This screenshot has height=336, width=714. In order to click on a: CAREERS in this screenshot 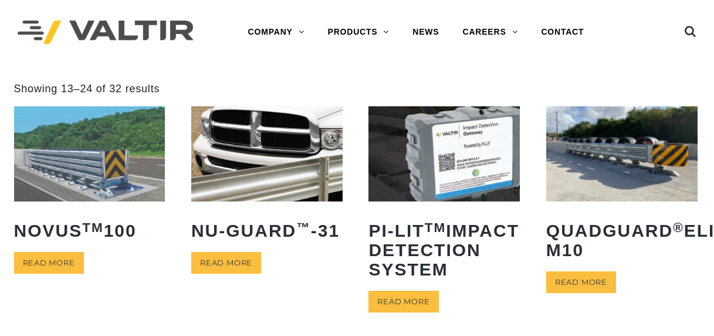, I will do `click(491, 32)`.